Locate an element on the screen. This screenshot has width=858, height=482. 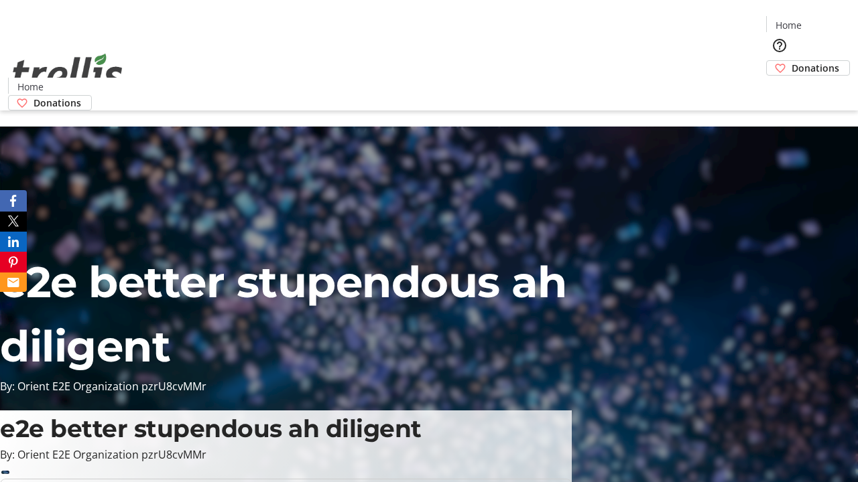
button: Help is located at coordinates (779, 46).